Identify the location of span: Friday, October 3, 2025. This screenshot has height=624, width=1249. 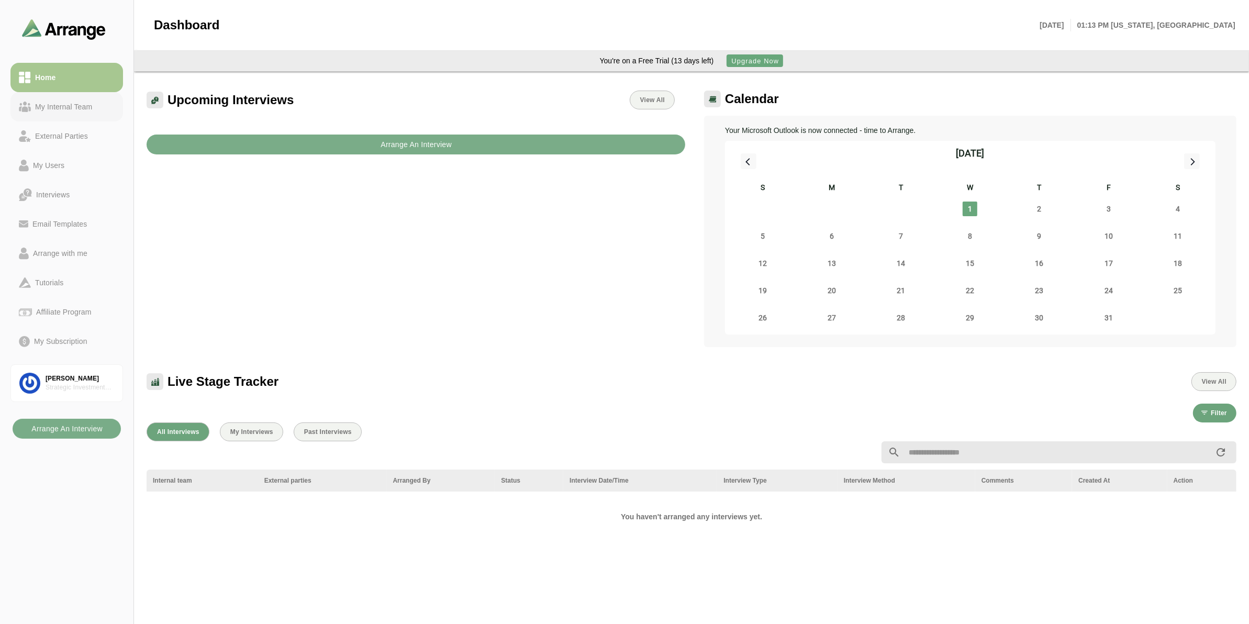
(1109, 209).